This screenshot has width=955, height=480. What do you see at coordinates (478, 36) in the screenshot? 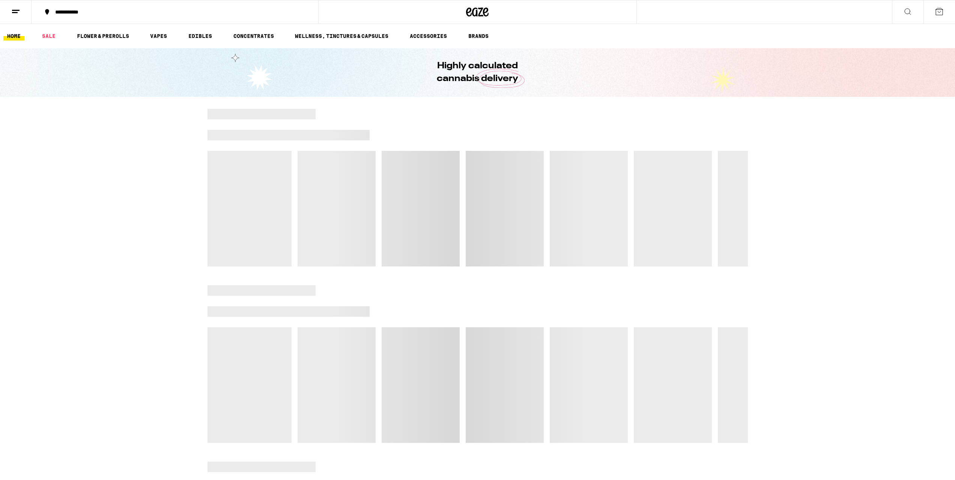
I see `a: BRANDS` at bounding box center [478, 36].